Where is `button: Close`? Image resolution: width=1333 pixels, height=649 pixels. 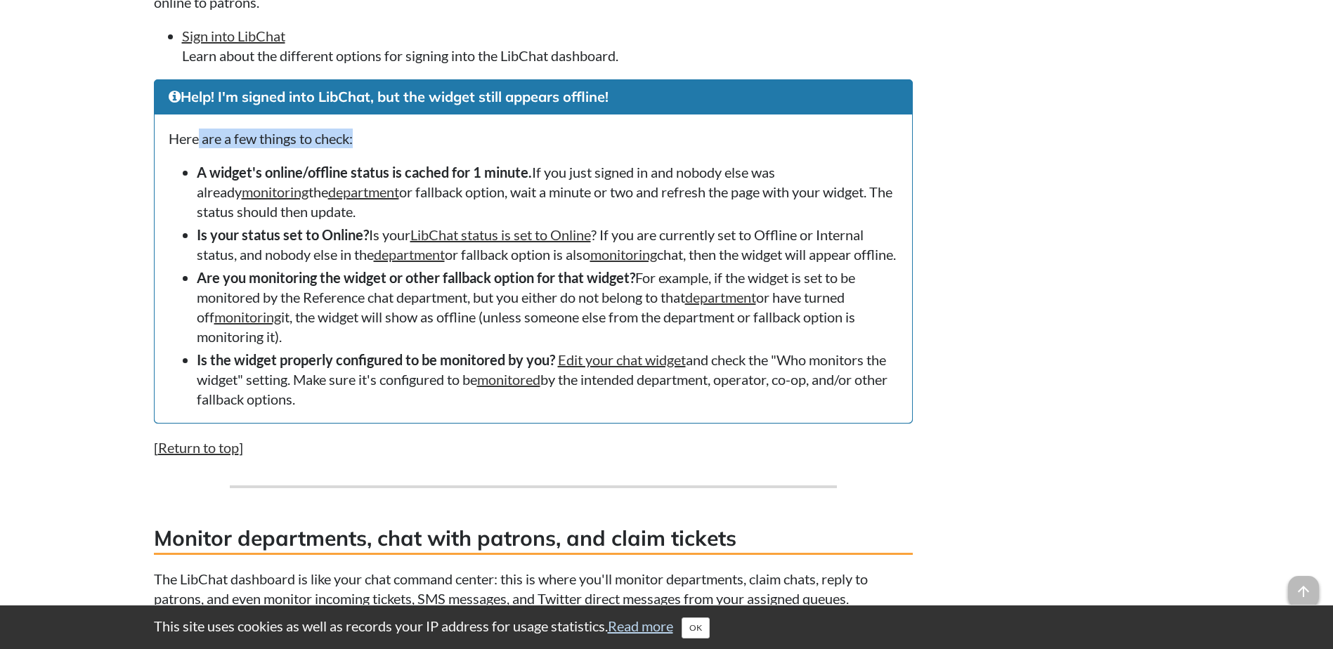 button: Close is located at coordinates (696, 628).